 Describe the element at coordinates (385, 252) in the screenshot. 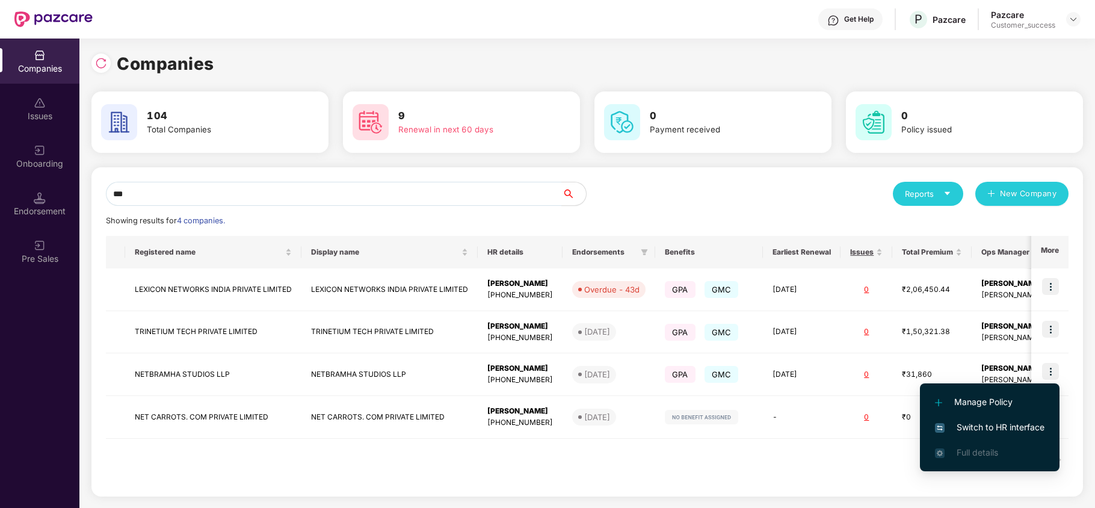

I see `span: Display name` at that location.